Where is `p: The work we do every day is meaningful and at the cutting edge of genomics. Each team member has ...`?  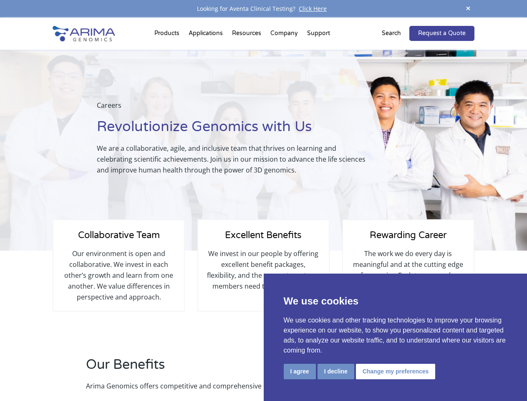 p: The work we do every day is meaningful and at the cutting edge of genomics. Each team member has ... is located at coordinates (408, 275).